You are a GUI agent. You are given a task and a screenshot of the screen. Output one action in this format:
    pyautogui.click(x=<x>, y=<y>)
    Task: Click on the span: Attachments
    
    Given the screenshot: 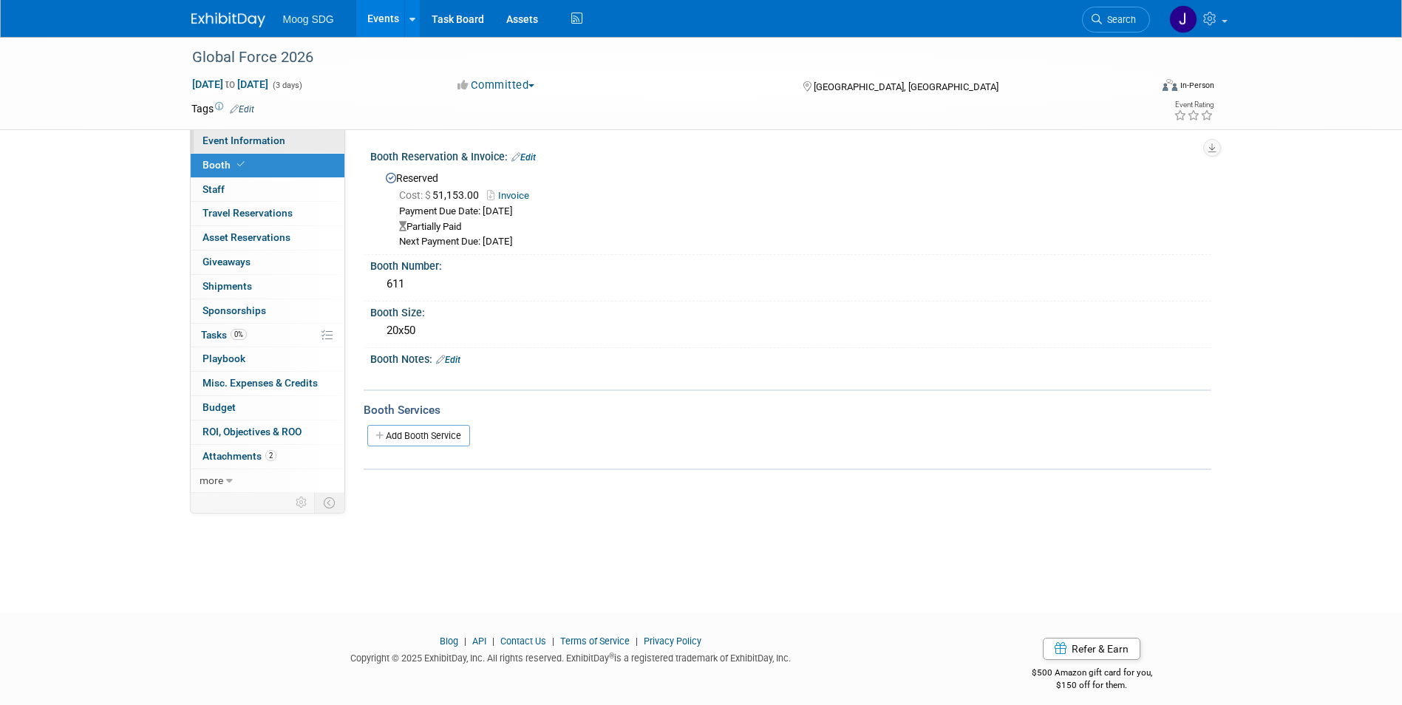 What is the action you would take?
    pyautogui.click(x=239, y=456)
    